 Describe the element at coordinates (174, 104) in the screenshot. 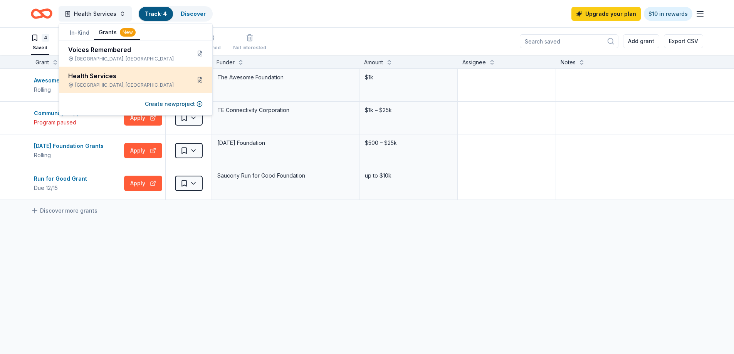

I see `button: Create newproject` at that location.